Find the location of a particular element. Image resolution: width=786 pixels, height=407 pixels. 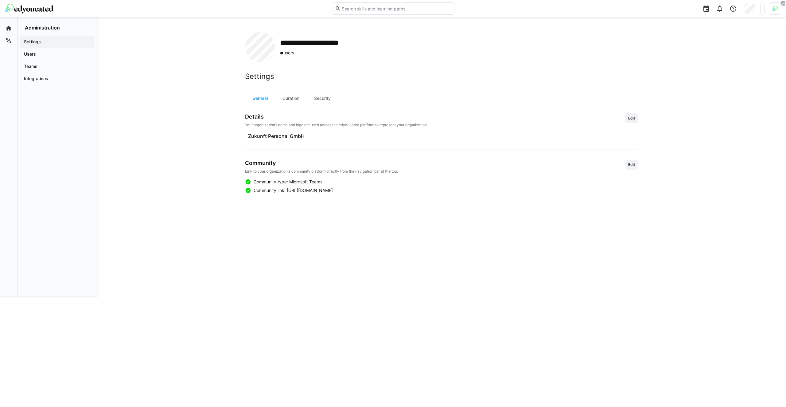

span: Zukunft Personal GmbH is located at coordinates (276, 136).